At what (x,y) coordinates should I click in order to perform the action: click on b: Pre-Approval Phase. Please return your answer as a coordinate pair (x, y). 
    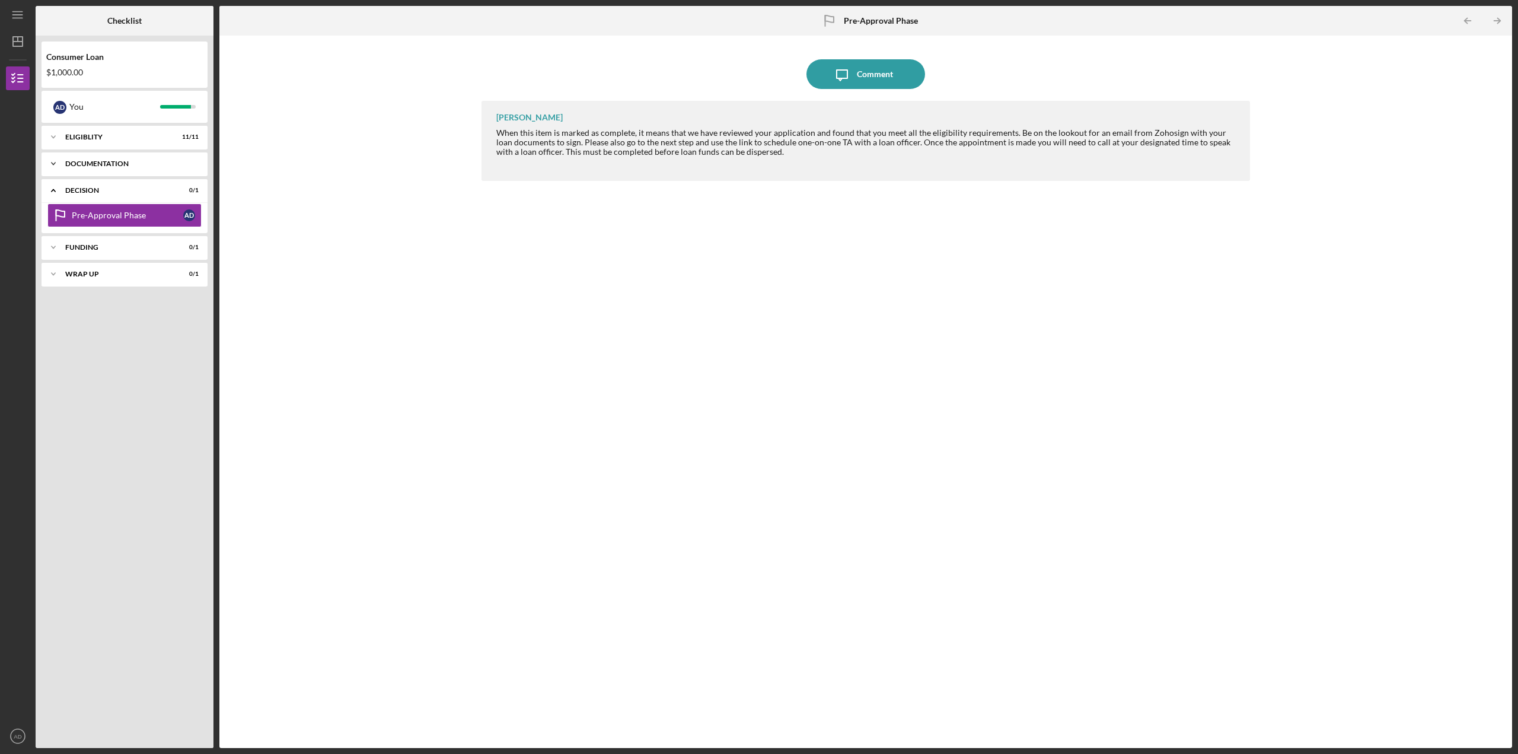
    Looking at the image, I should click on (881, 21).